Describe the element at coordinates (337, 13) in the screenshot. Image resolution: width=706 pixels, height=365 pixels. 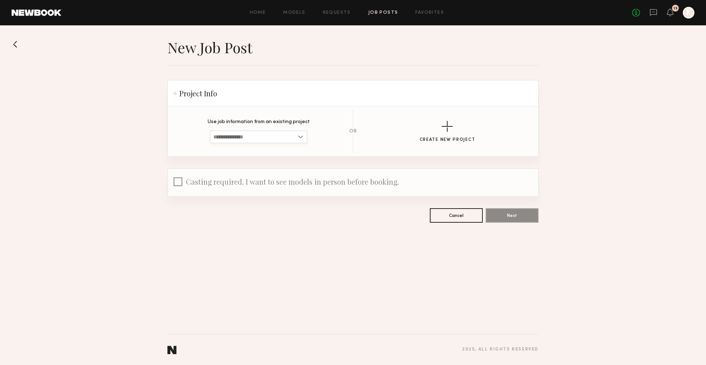
I see `a: Requests` at that location.